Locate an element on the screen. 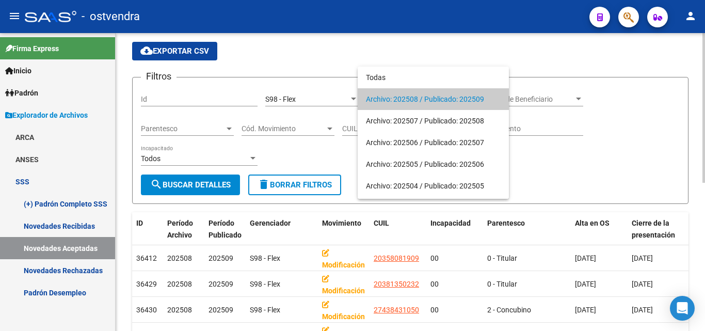 Image resolution: width=705 pixels, height=331 pixels. span: Archivo: 202503 / Publicado: 202504 is located at coordinates (433, 207).